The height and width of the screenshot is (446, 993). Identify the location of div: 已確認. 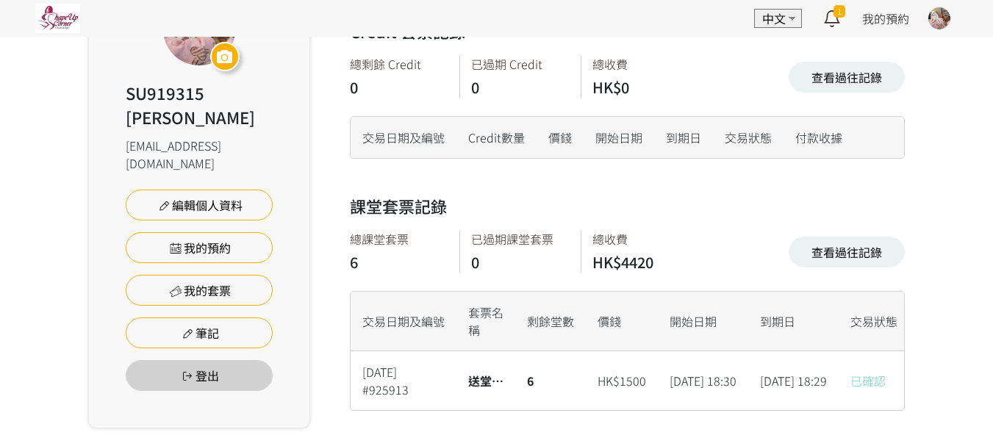
(874, 381).